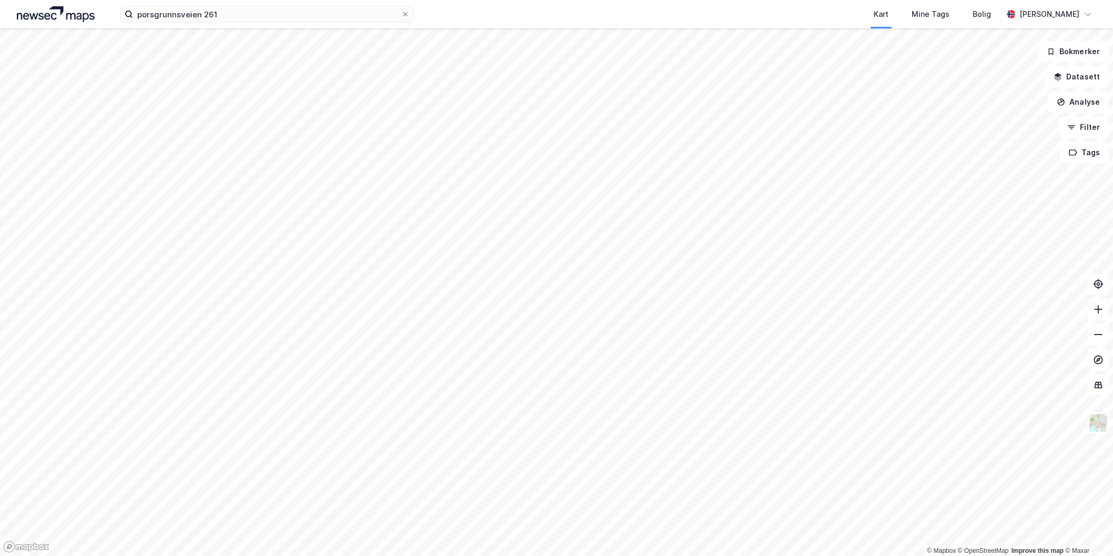  I want to click on img: logo.a4113a55bc3d86da70a041830d287a7e.svg, so click(56, 14).